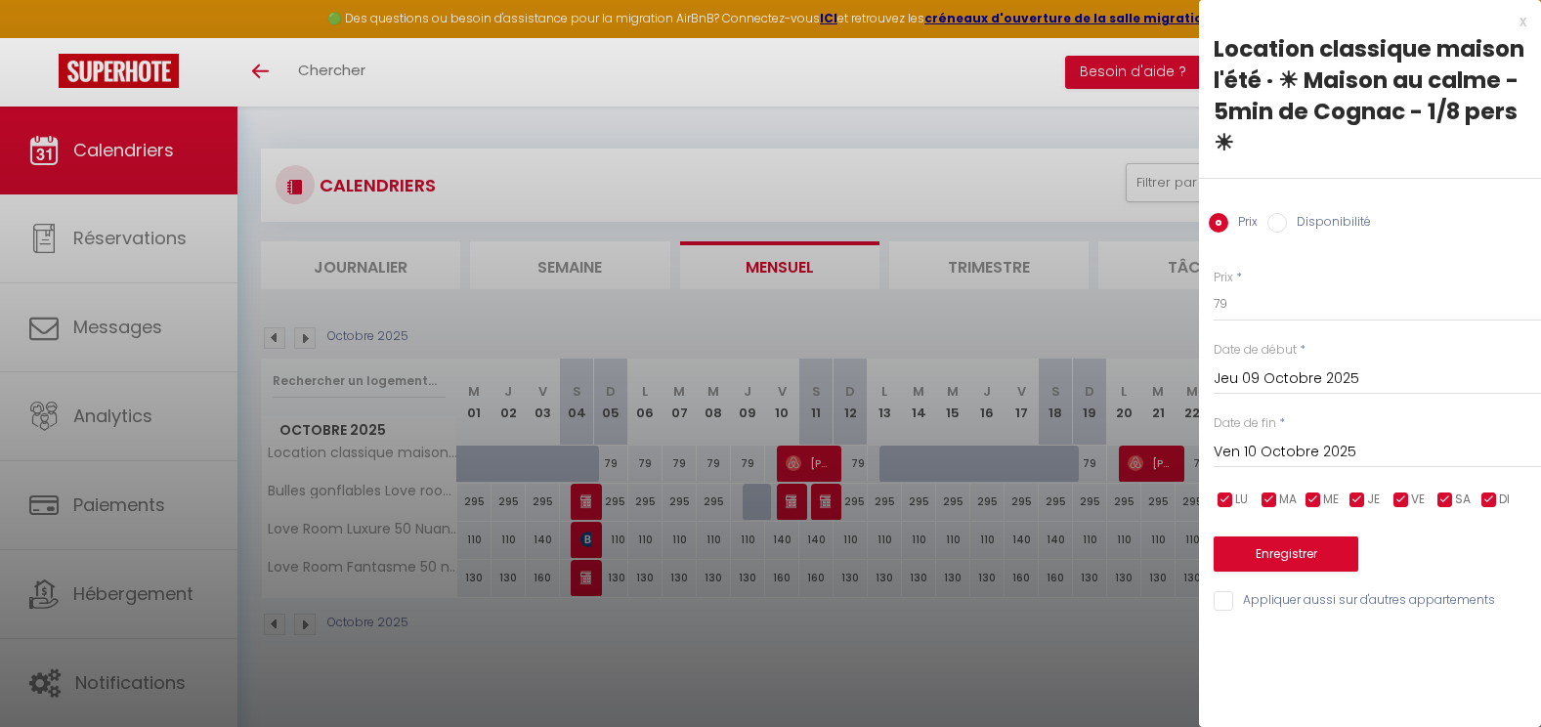  What do you see at coordinates (1418, 499) in the screenshot?
I see `span: VE` at bounding box center [1418, 499].